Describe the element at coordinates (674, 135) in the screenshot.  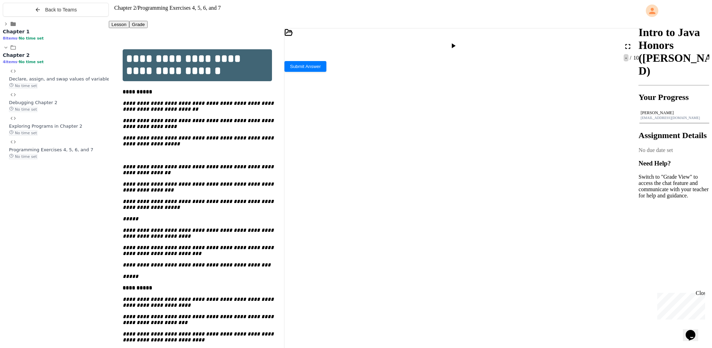
I see `h2: Assignment Details` at that location.